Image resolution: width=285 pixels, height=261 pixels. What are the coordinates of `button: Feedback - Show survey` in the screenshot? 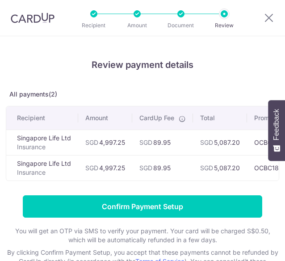 It's located at (276, 130).